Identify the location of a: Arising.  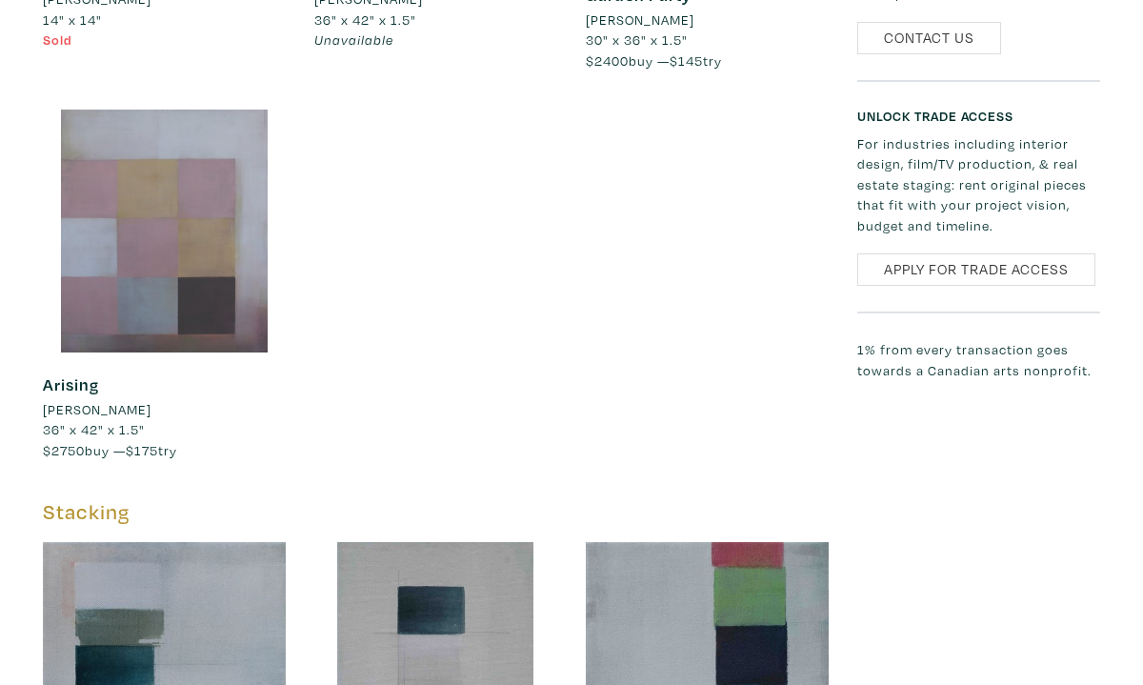
(70, 384).